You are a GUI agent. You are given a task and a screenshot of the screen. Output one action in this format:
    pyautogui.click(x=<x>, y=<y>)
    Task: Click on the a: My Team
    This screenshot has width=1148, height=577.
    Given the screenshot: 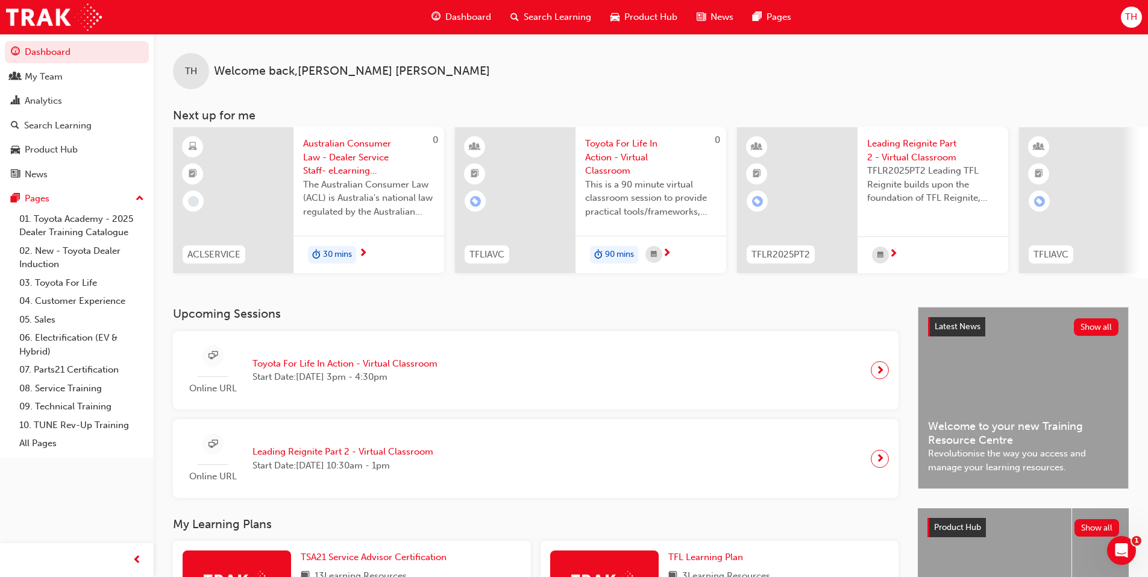 What is the action you would take?
    pyautogui.click(x=77, y=77)
    